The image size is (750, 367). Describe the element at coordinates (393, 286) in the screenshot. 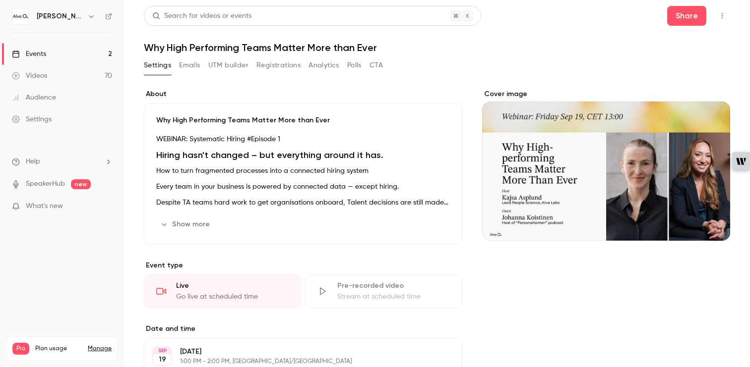

I see `div: Pre-recorded video` at that location.